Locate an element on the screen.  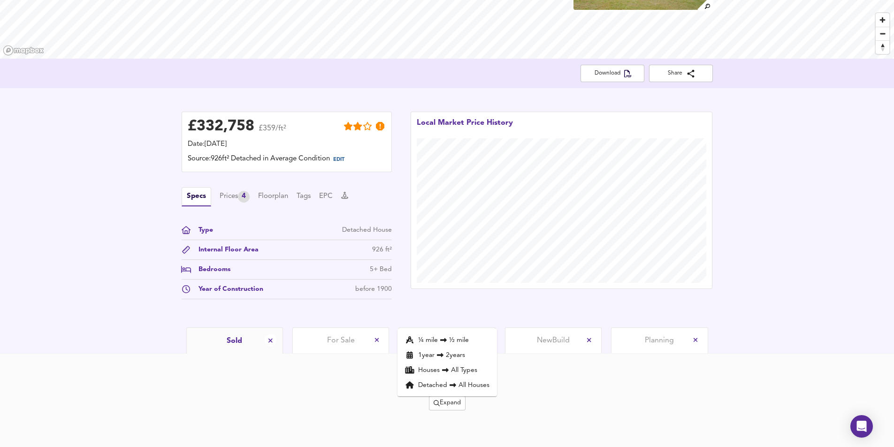
li: Detached All Houses is located at coordinates (447, 385).